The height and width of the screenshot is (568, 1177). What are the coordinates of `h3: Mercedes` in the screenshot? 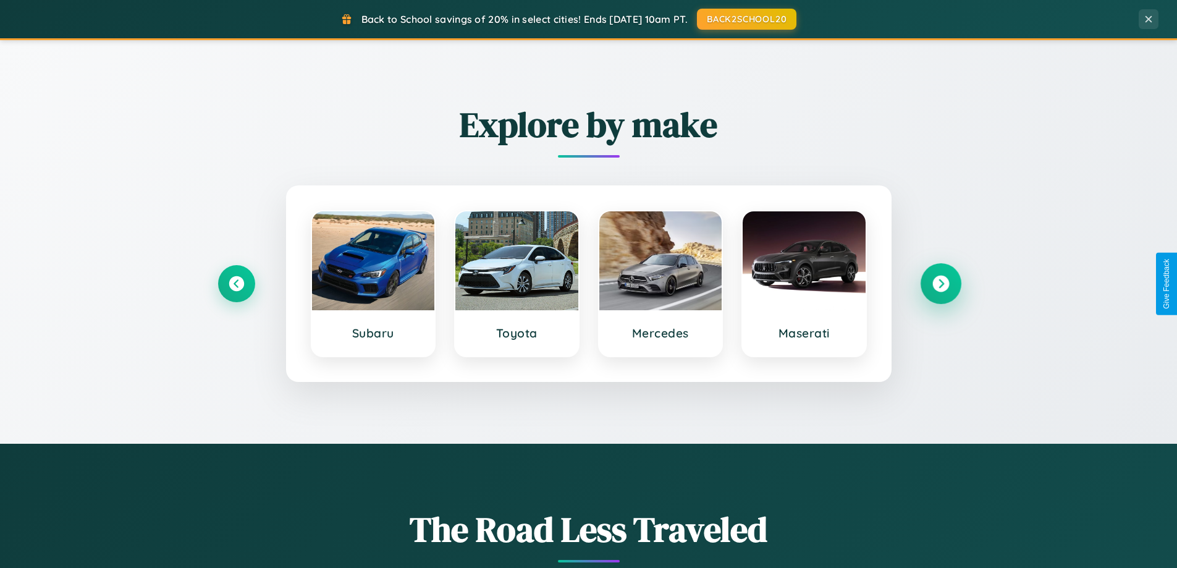 It's located at (660, 333).